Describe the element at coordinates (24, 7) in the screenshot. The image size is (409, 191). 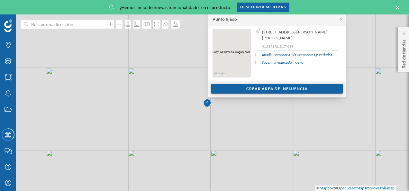
I see `span: Soporte` at that location.